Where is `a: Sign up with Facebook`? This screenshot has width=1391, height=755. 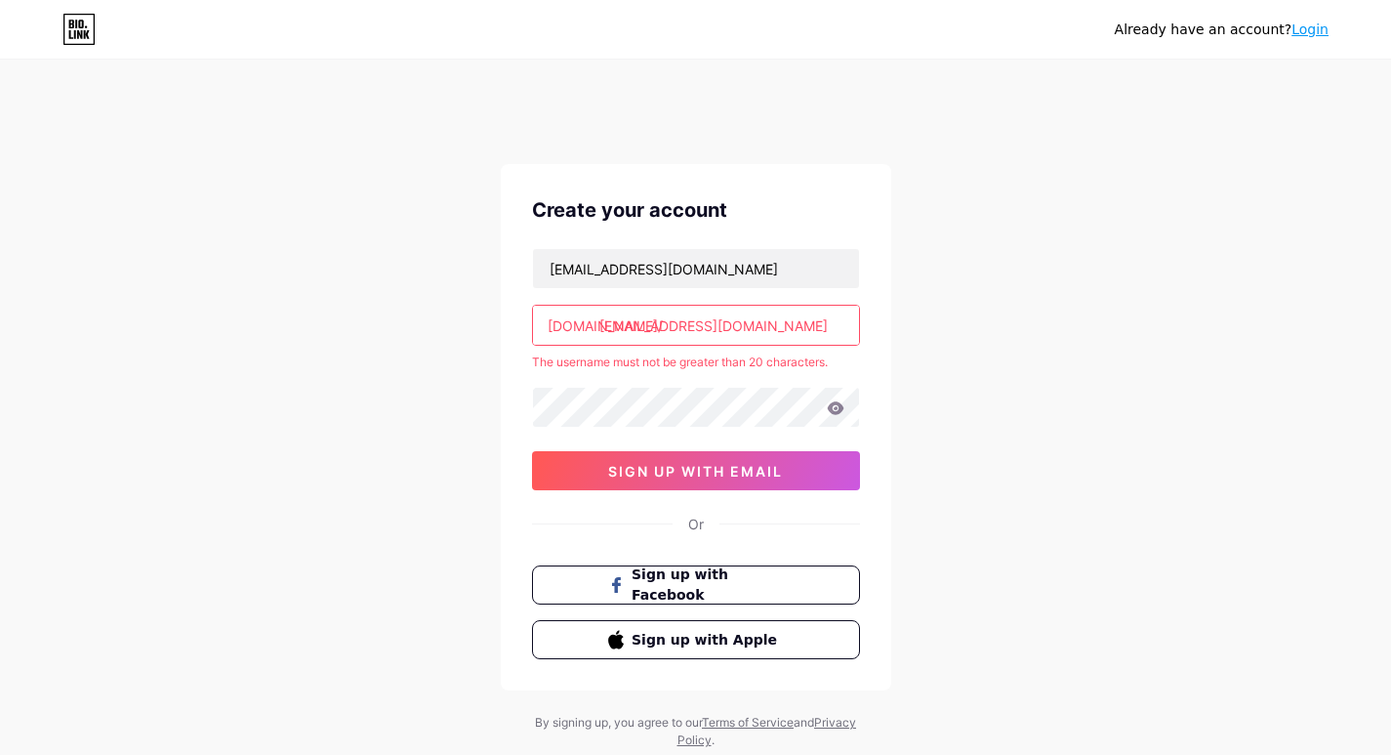 a: Sign up with Facebook is located at coordinates (696, 585).